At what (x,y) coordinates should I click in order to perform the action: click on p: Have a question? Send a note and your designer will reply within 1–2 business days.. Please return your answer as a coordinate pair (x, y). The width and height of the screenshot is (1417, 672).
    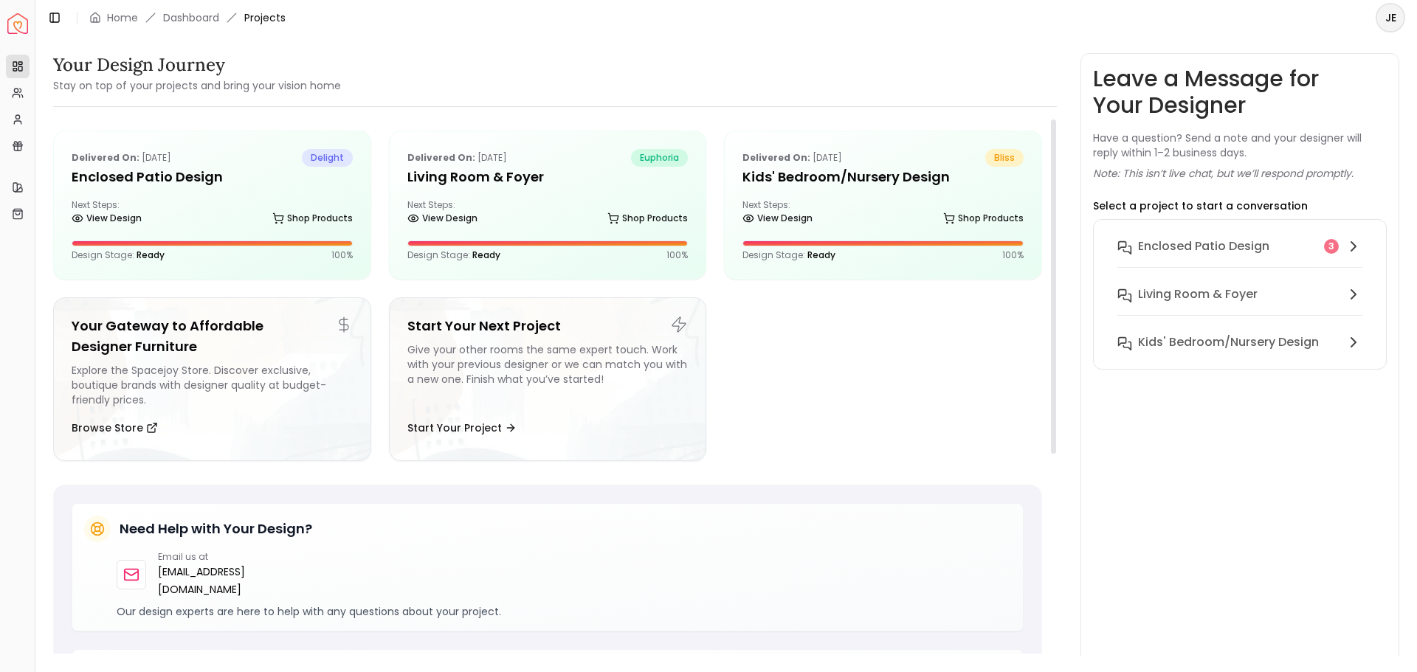
    Looking at the image, I should click on (1239, 145).